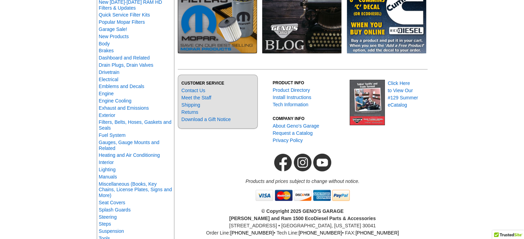  What do you see at coordinates (193, 91) in the screenshot?
I see `a: Contact Us` at bounding box center [193, 91].